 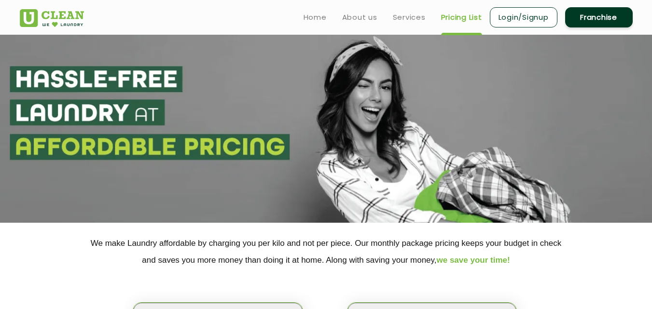 I want to click on a: Login/Signup, so click(x=524, y=17).